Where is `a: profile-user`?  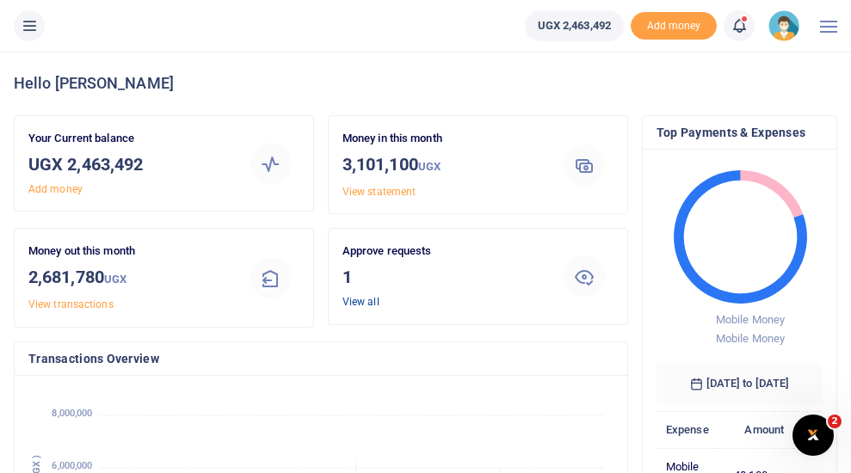 a: profile-user is located at coordinates (787, 26).